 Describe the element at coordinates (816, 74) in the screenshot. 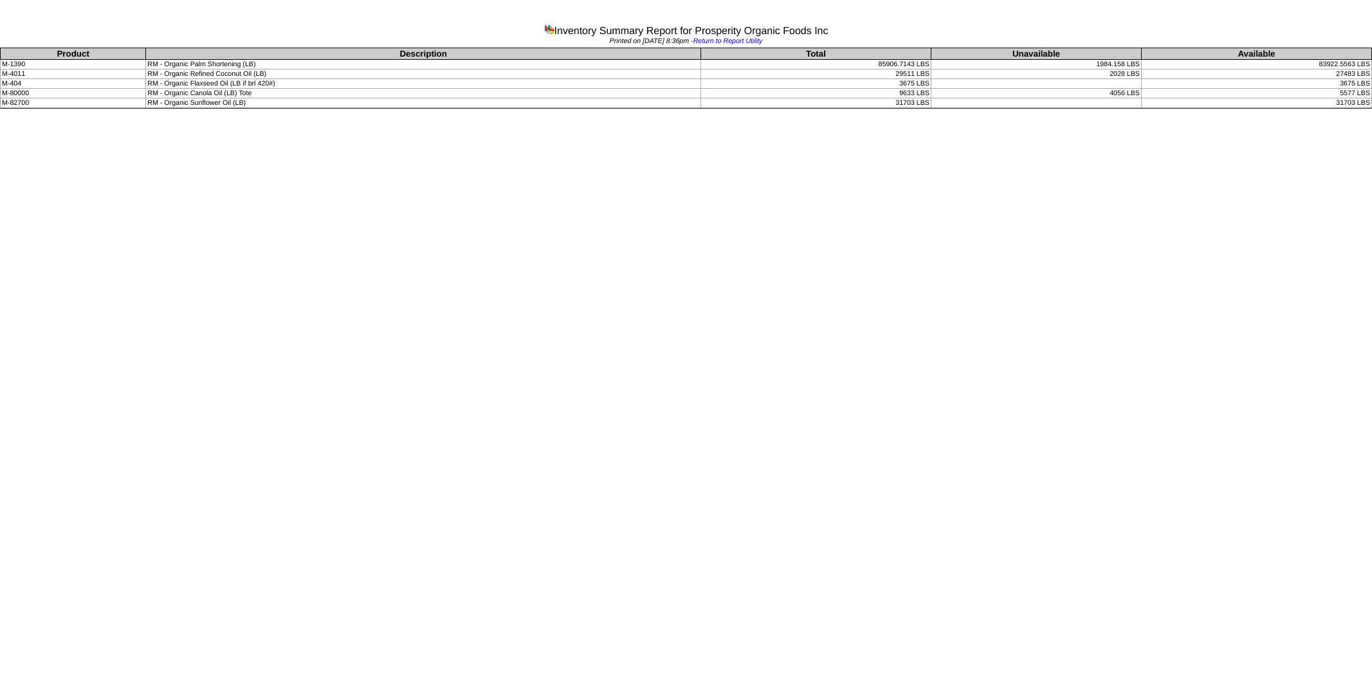

I see `td: 29511 LBS` at that location.